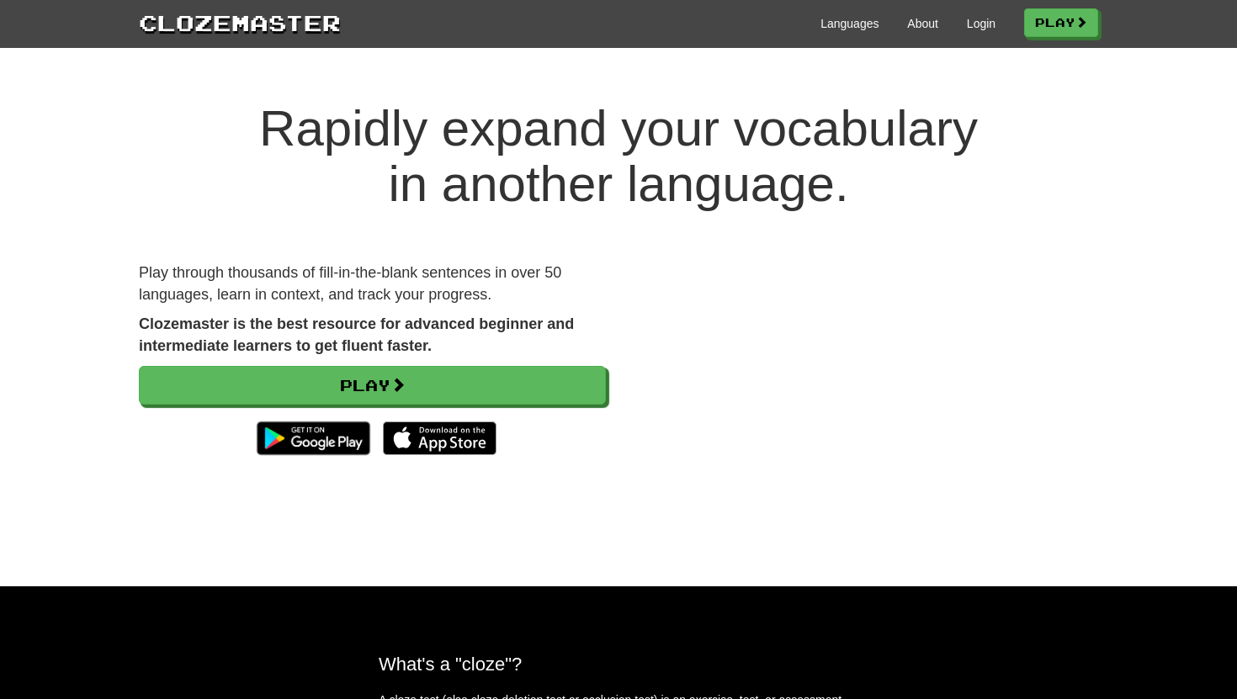 Image resolution: width=1237 pixels, height=699 pixels. What do you see at coordinates (356, 335) in the screenshot?
I see `strong: Clozemaster is the best resource for advanced beginner and intermediate learners to get fluent fa...` at bounding box center [356, 335].